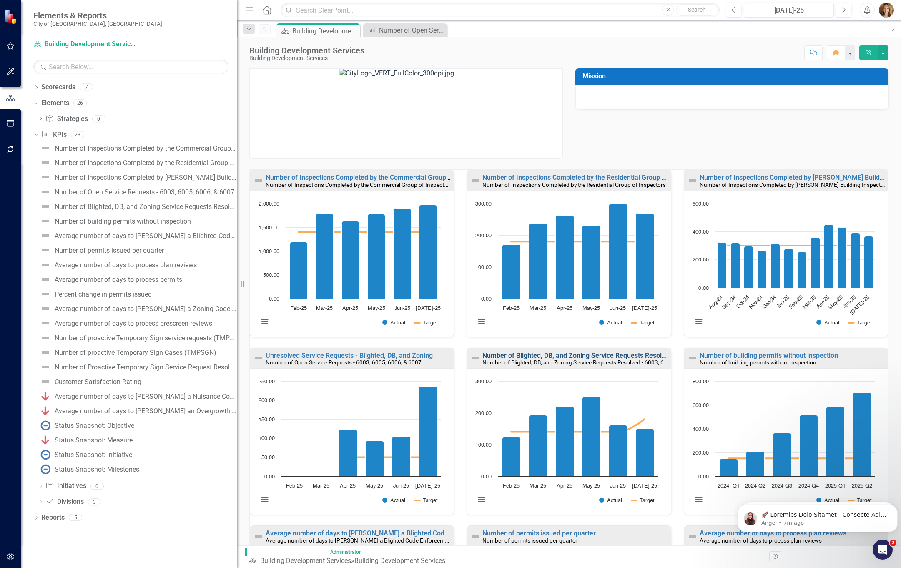  What do you see at coordinates (700, 405) in the screenshot?
I see `text: 600.00` at bounding box center [700, 405].